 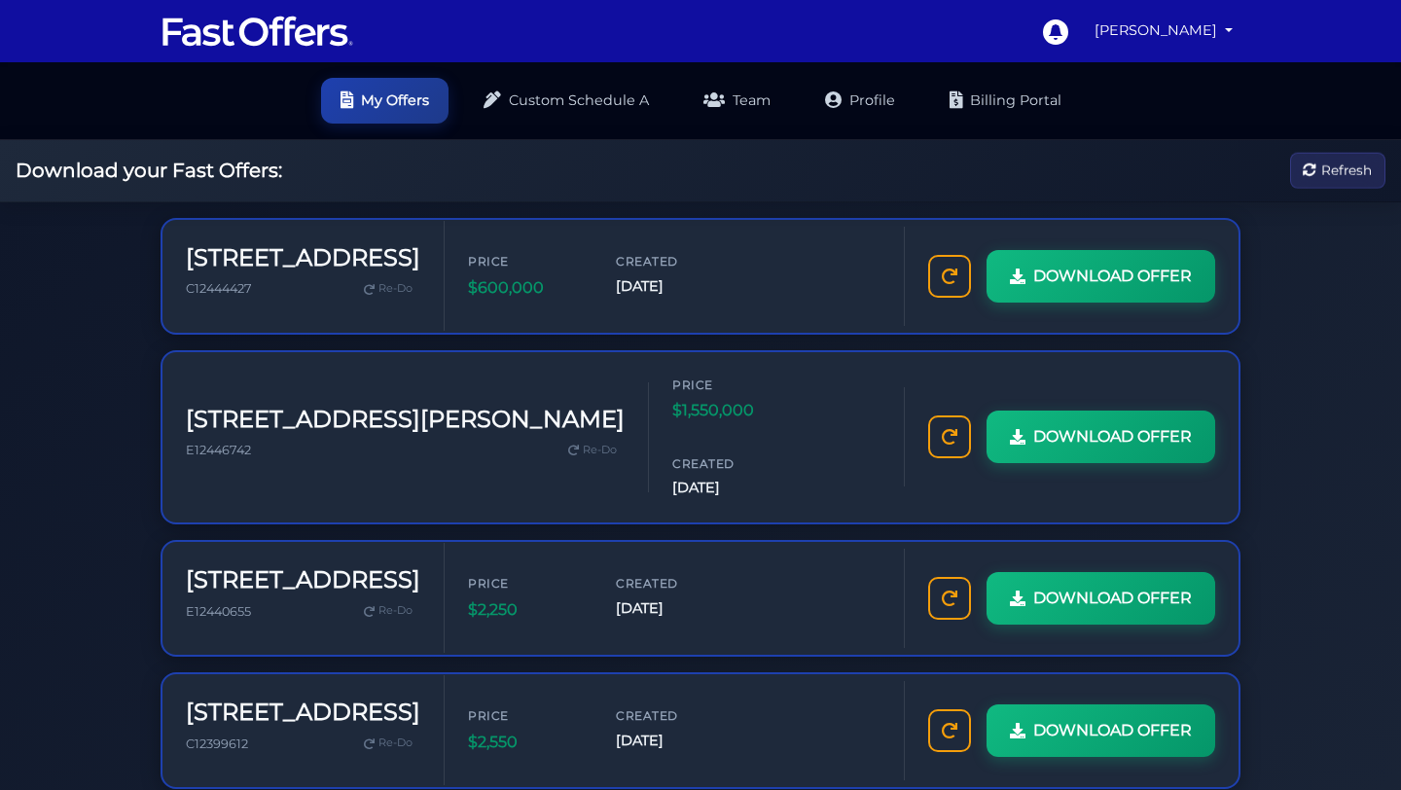 I want to click on span: C12444427, so click(x=219, y=288).